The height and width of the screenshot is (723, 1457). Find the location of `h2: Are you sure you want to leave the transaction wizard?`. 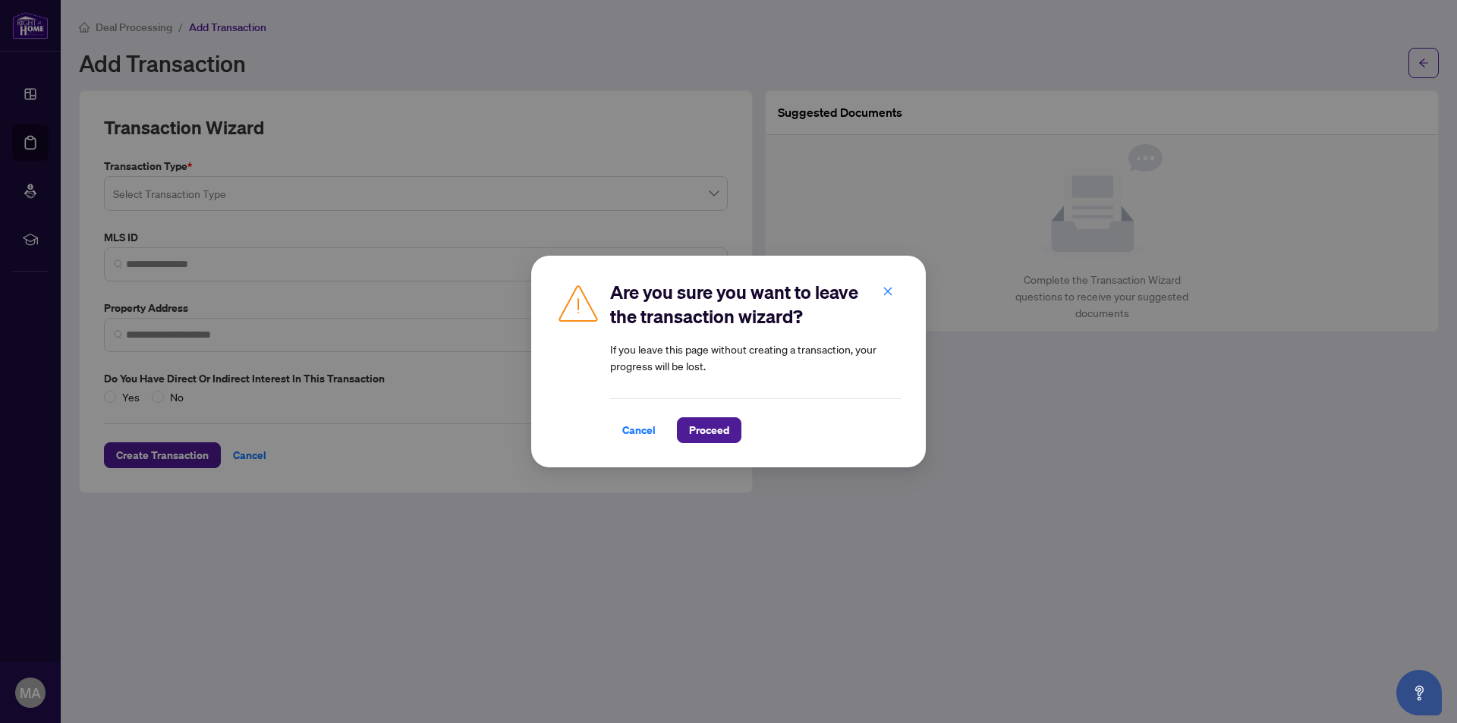

h2: Are you sure you want to leave the transaction wizard? is located at coordinates (756, 304).